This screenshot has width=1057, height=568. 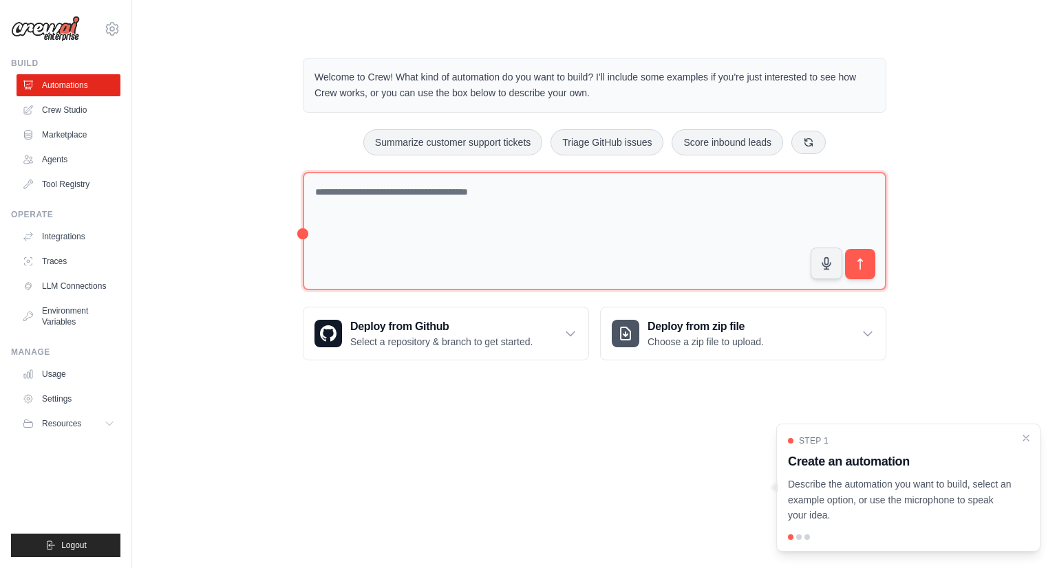 What do you see at coordinates (705, 342) in the screenshot?
I see `p: Choose a zip file to upload.` at bounding box center [705, 342].